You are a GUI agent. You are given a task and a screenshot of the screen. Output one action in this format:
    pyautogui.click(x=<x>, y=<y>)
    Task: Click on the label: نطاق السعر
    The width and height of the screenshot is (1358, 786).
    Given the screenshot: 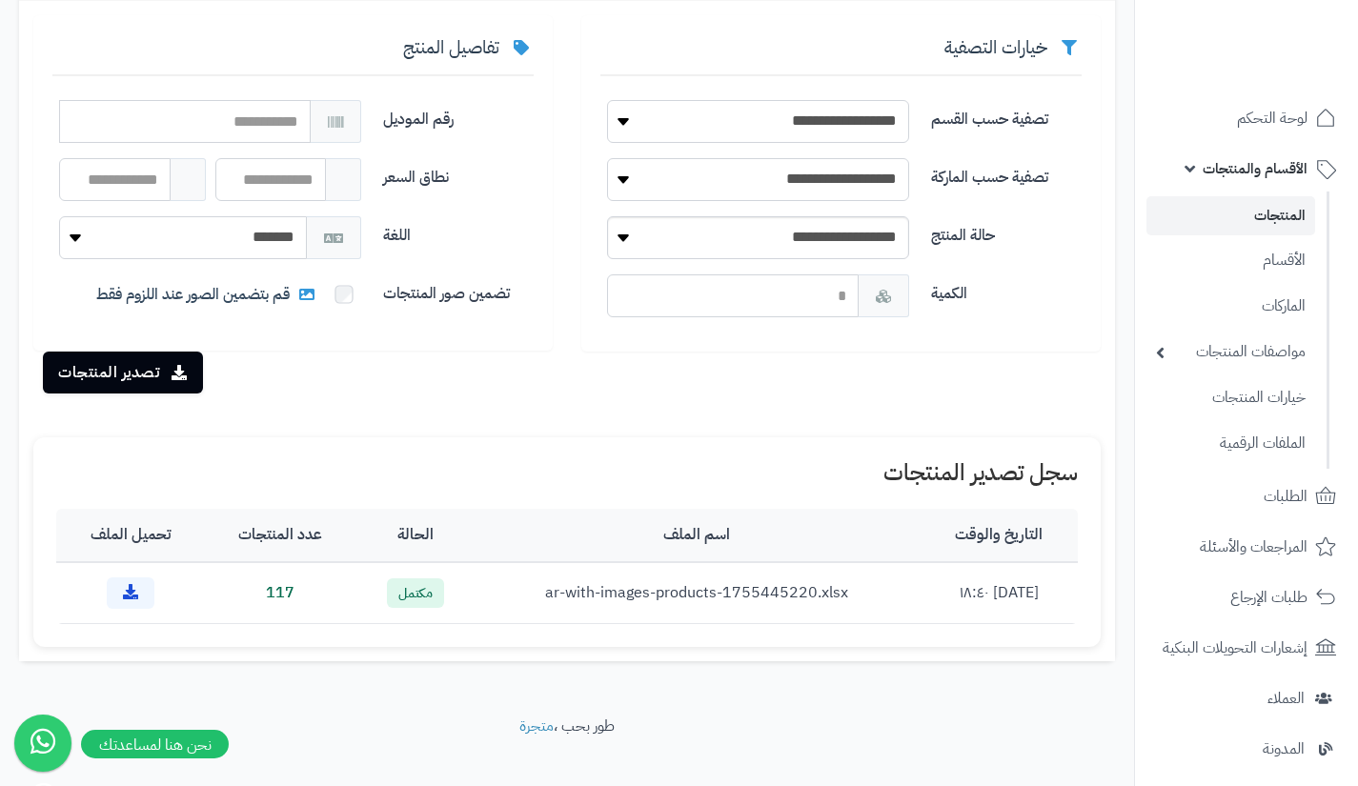 What is the action you would take?
    pyautogui.click(x=458, y=173)
    